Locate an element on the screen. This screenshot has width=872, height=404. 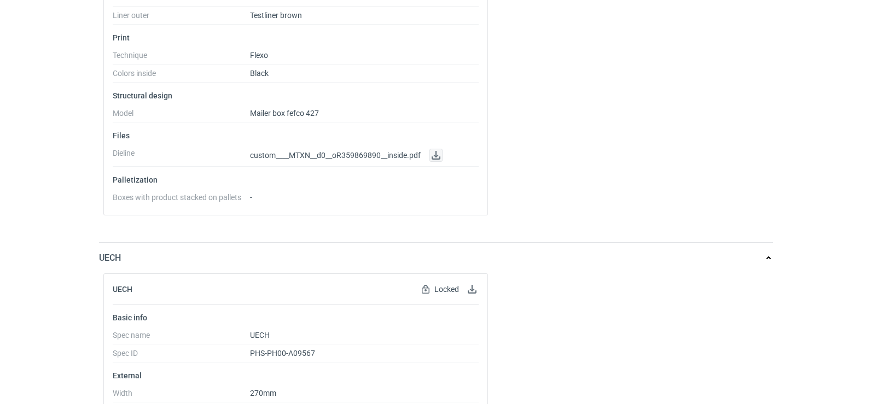
span: PHS-PH00-A09567 is located at coordinates (282, 353).